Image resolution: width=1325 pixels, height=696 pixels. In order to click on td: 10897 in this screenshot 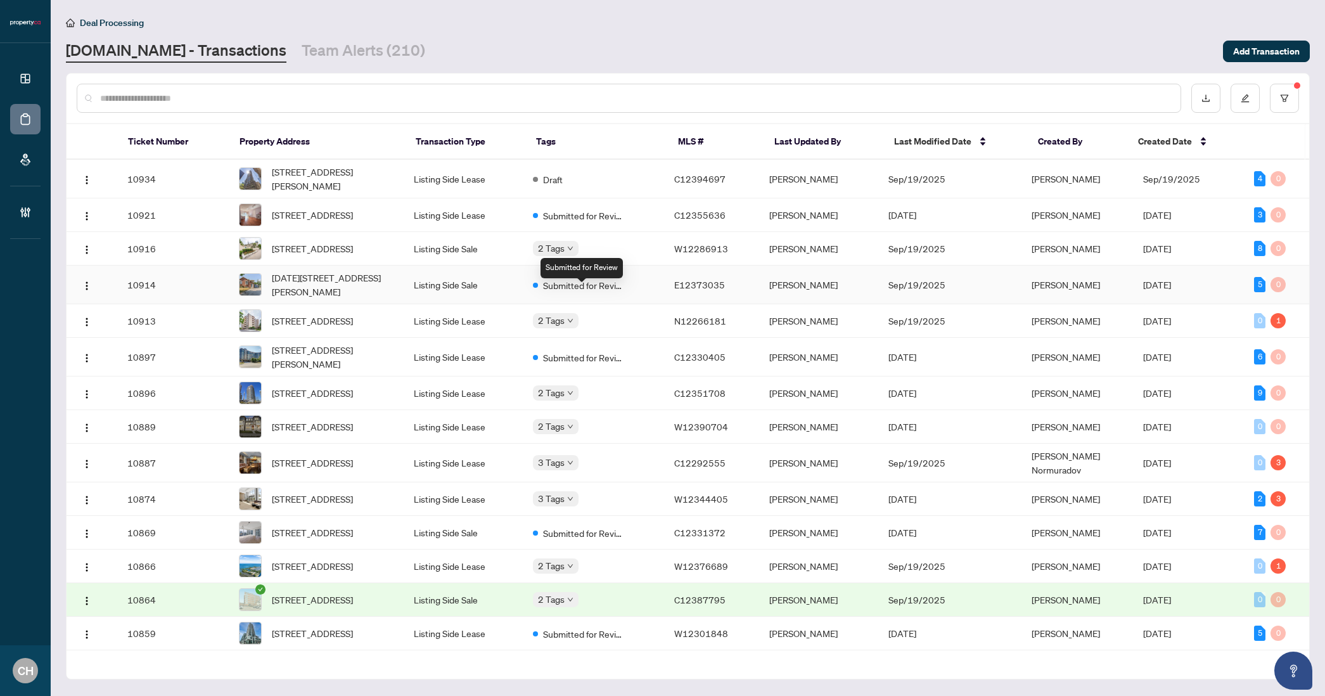, I will do `click(173, 357)`.